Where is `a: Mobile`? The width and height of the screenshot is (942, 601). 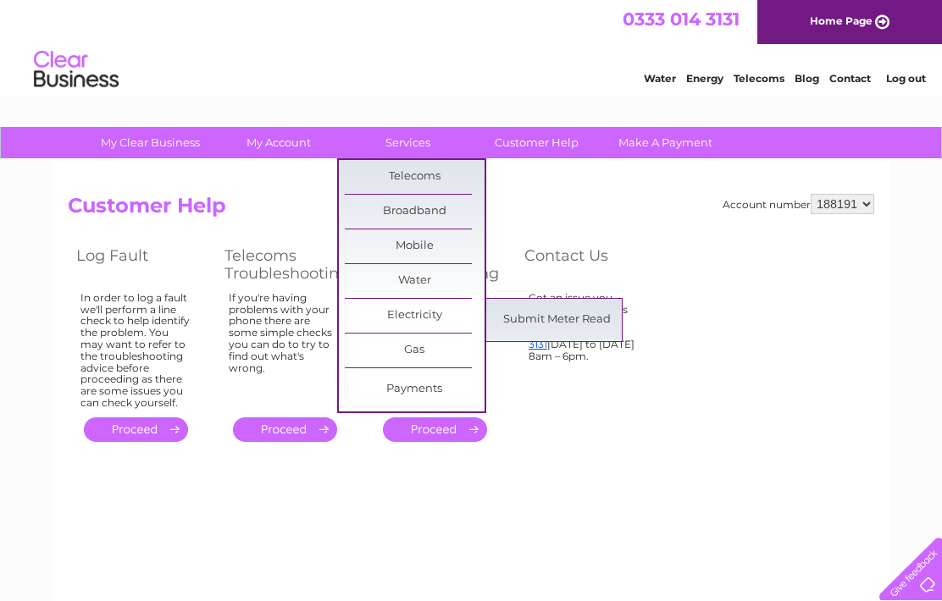
a: Mobile is located at coordinates (414, 246).